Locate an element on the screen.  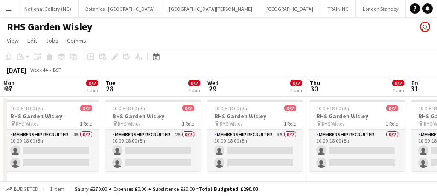
app-card-role: Membership Recruiter4A0/210:00-18:00 (8h) is located at coordinates (51, 150).